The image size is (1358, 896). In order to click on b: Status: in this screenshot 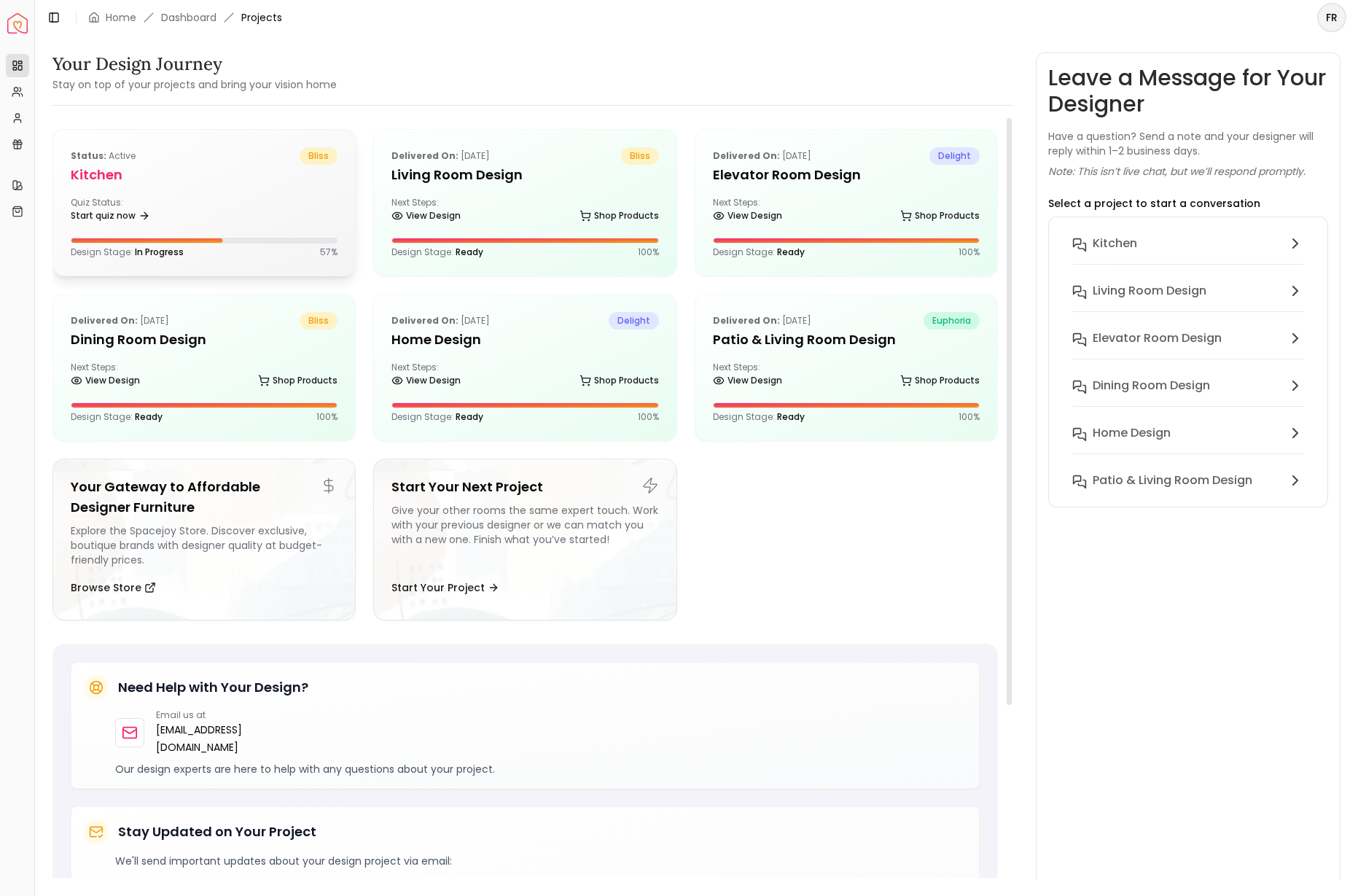, I will do `click(88, 155)`.